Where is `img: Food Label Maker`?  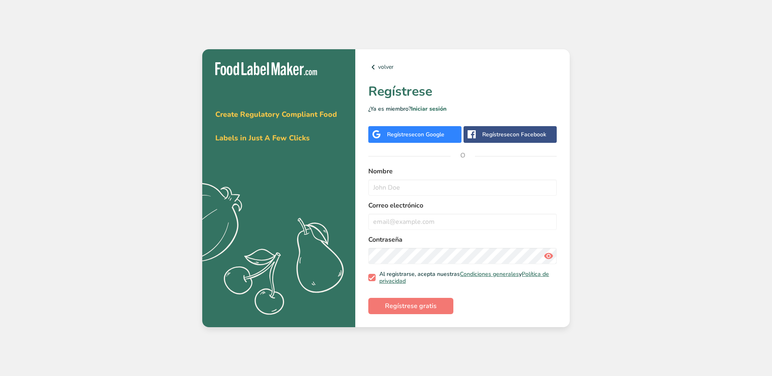
img: Food Label Maker is located at coordinates (266, 69).